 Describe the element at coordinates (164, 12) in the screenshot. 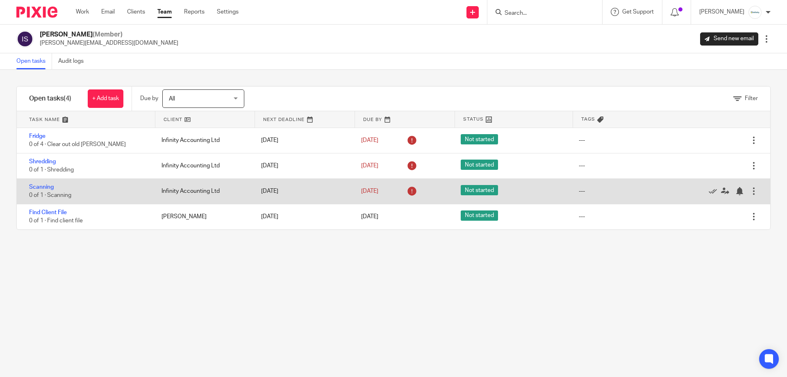

I see `a: Team` at that location.